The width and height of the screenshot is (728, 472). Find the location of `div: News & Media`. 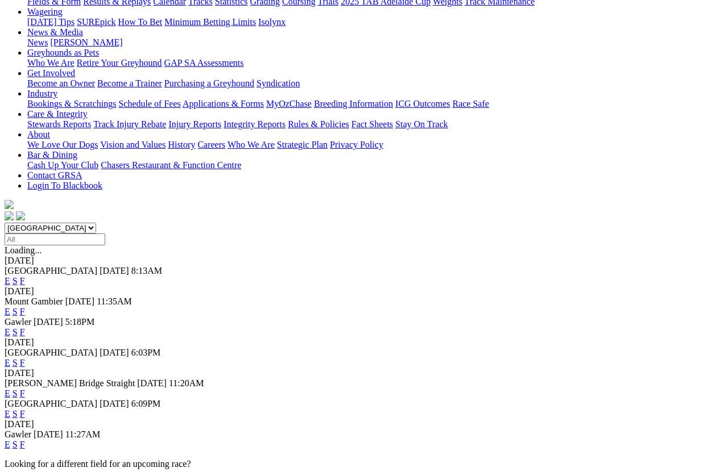

div: News & Media is located at coordinates (375, 43).